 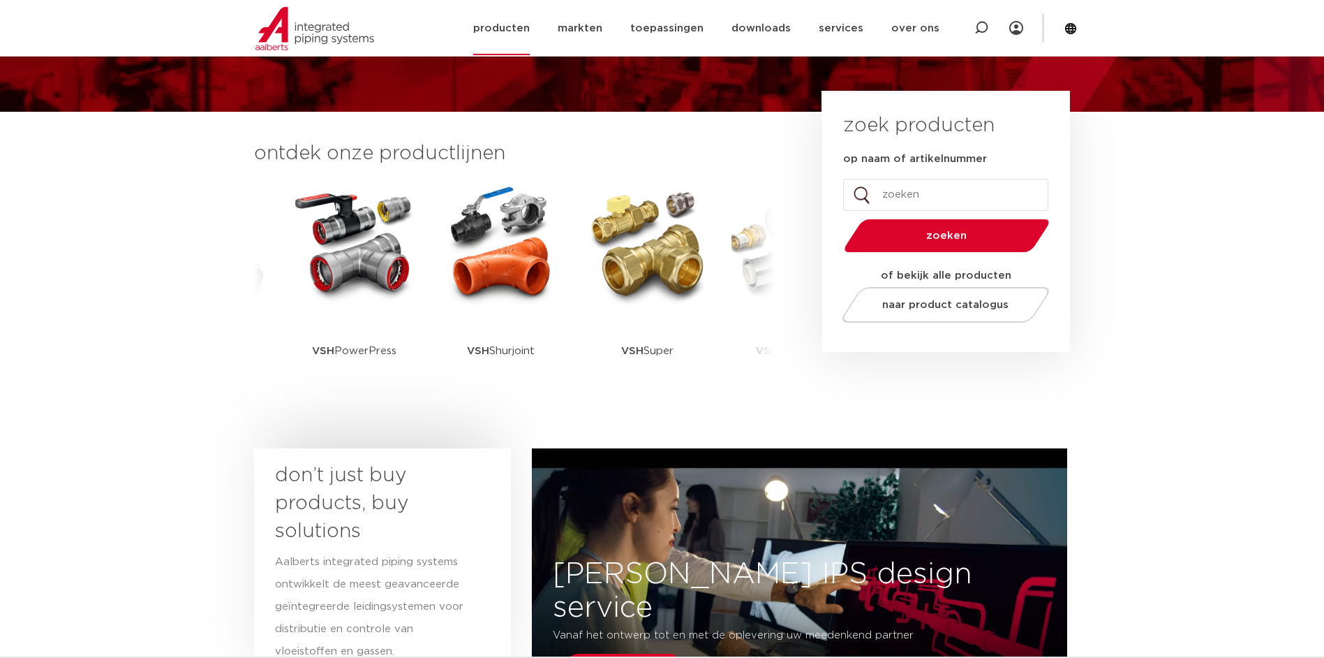 I want to click on h3: don’t just buy products, buy solutions, so click(x=370, y=503).